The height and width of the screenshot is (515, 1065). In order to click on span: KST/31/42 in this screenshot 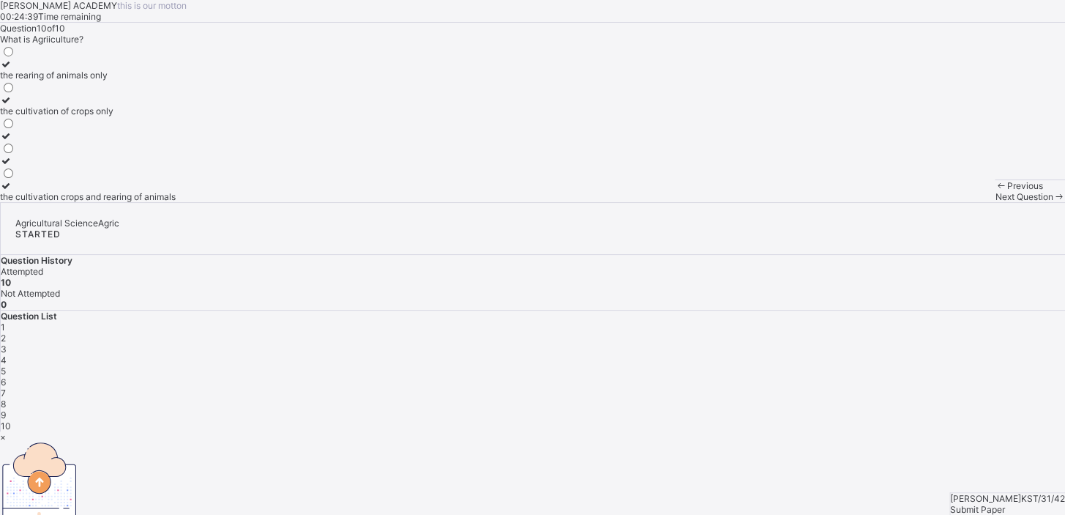, I will do `click(1043, 498)`.